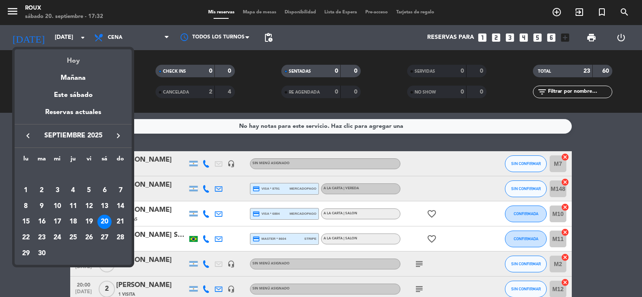  Describe the element at coordinates (118, 136) in the screenshot. I see `button: keyboard_arrow_right` at that location.